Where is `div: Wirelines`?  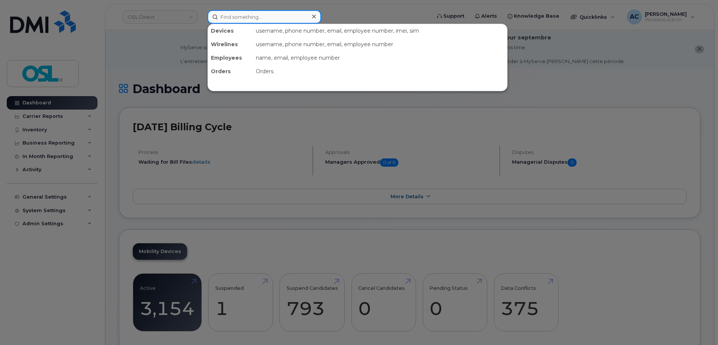
div: Wirelines is located at coordinates (230, 44).